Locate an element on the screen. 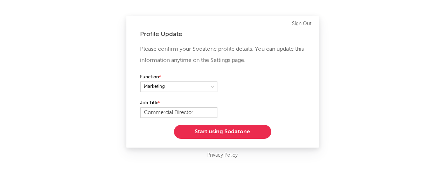 Image resolution: width=445 pixels, height=192 pixels. p: Please confirm your Sodatone profile details. You can update this information anytime on the Sett... is located at coordinates (223, 55).